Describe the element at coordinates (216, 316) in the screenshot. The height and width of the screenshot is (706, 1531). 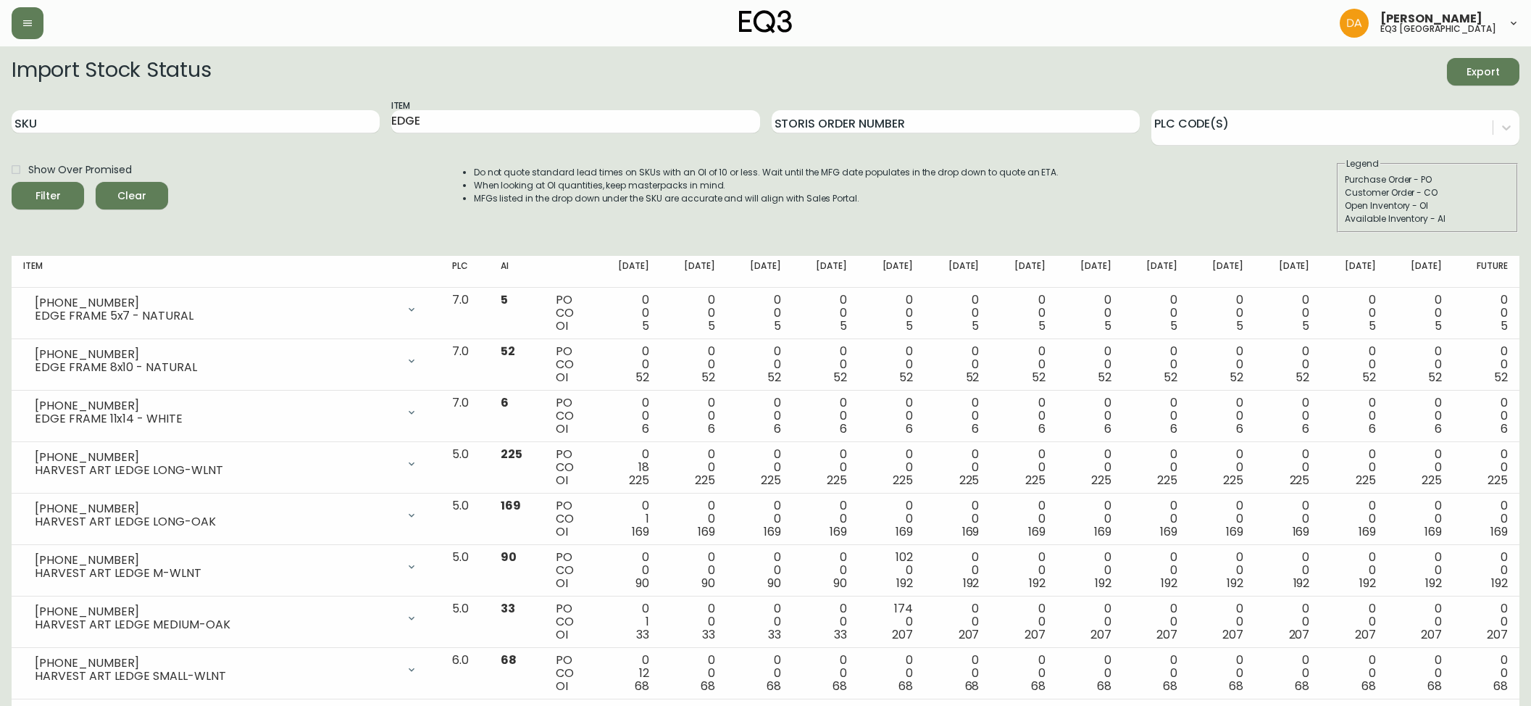
I see `div: EDGE FRAME 5x7 - NATURAL` at that location.